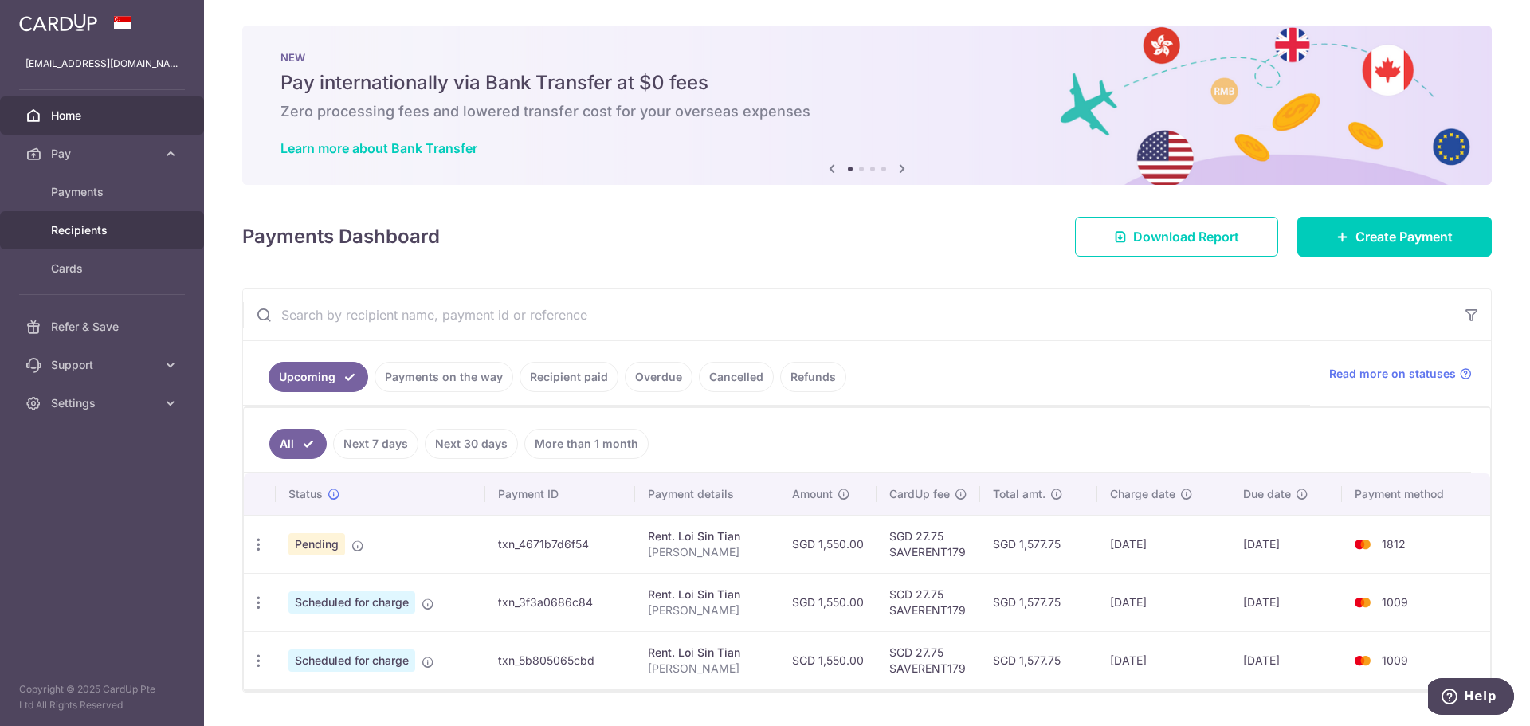 Image resolution: width=1530 pixels, height=726 pixels. Describe the element at coordinates (305, 494) in the screenshot. I see `span: Status` at that location.